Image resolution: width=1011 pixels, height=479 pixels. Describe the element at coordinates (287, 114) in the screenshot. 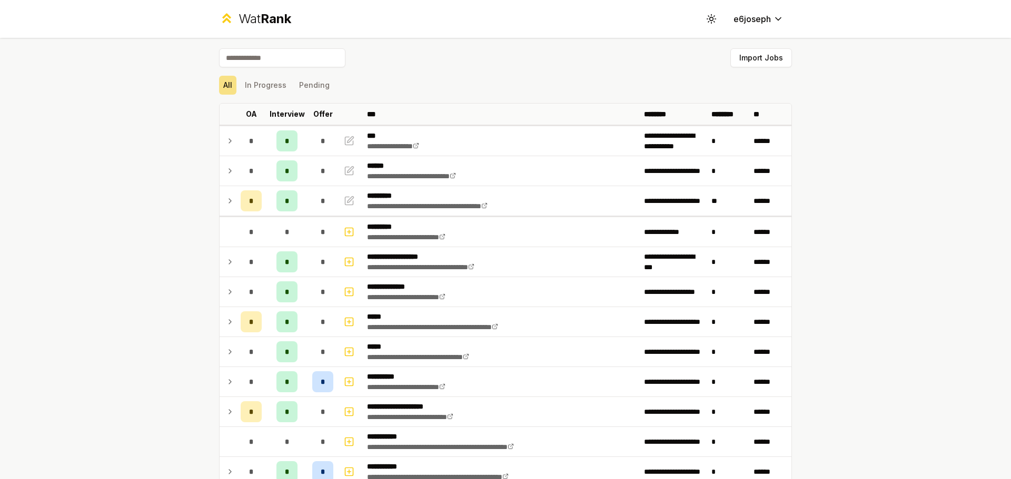

I see `p: Interview` at that location.